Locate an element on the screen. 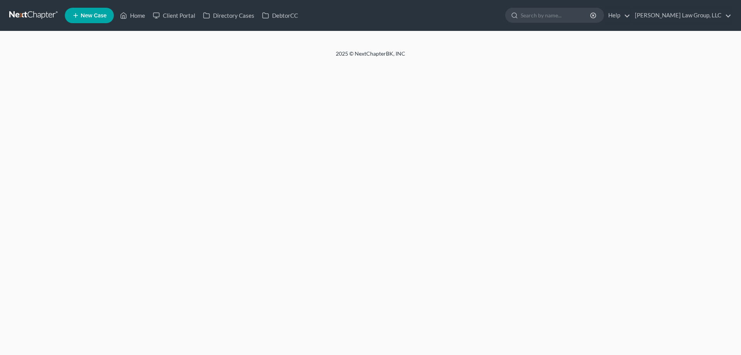 The width and height of the screenshot is (741, 355). a: Client Portal is located at coordinates (174, 15).